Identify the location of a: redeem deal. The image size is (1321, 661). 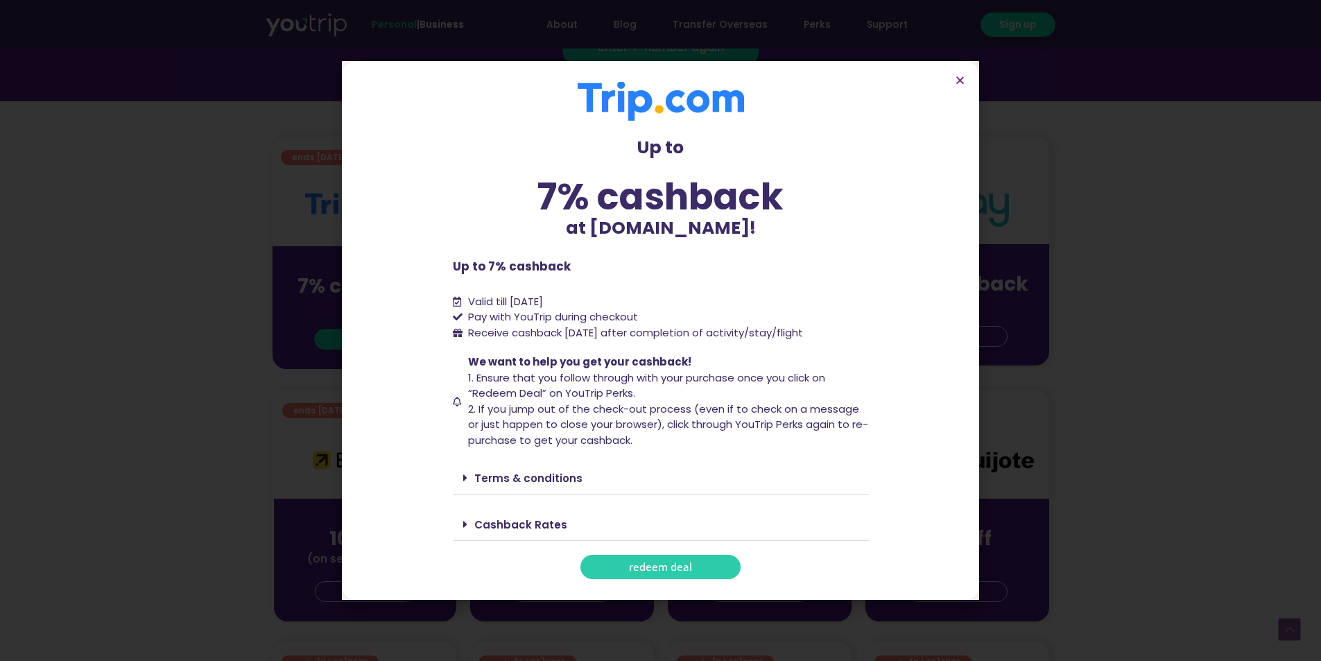
(660, 567).